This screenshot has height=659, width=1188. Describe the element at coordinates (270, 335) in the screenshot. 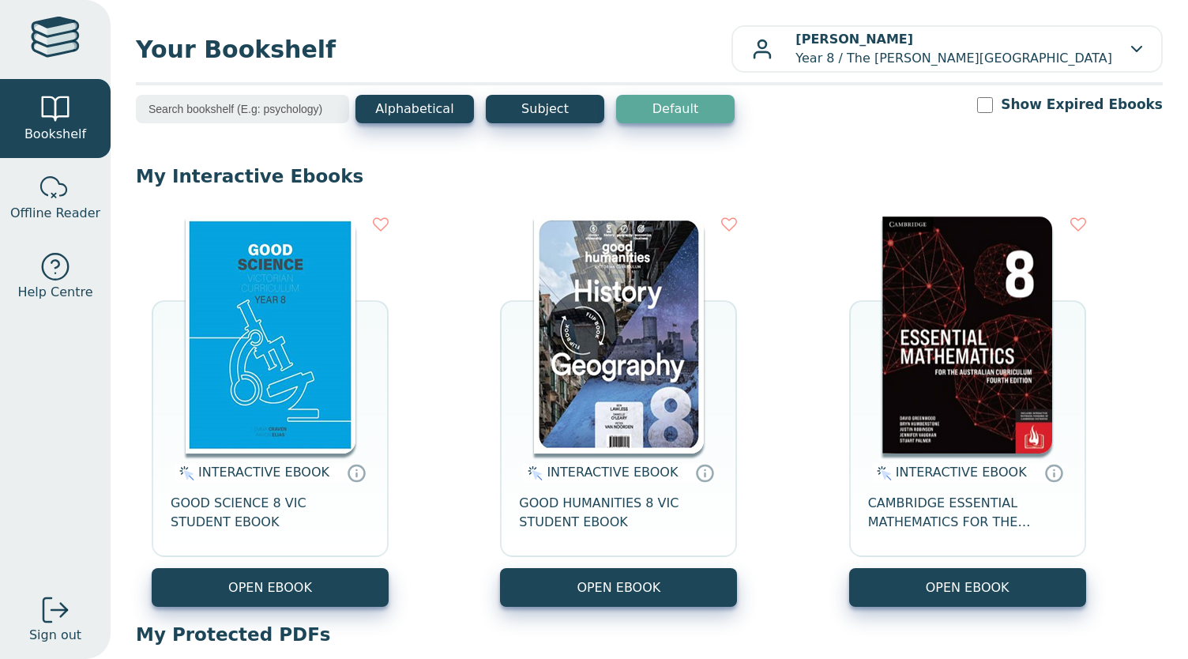

I see `img: ec69e1b9-f088-ea11-a992-0272d098c78b.jpg` at that location.